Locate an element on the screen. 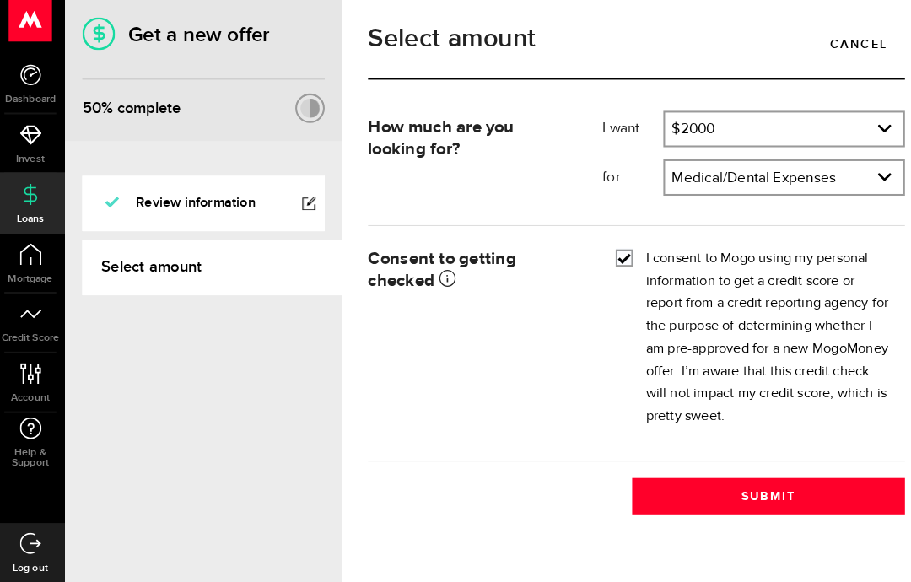  a: Select amount is located at coordinates (211, 275).